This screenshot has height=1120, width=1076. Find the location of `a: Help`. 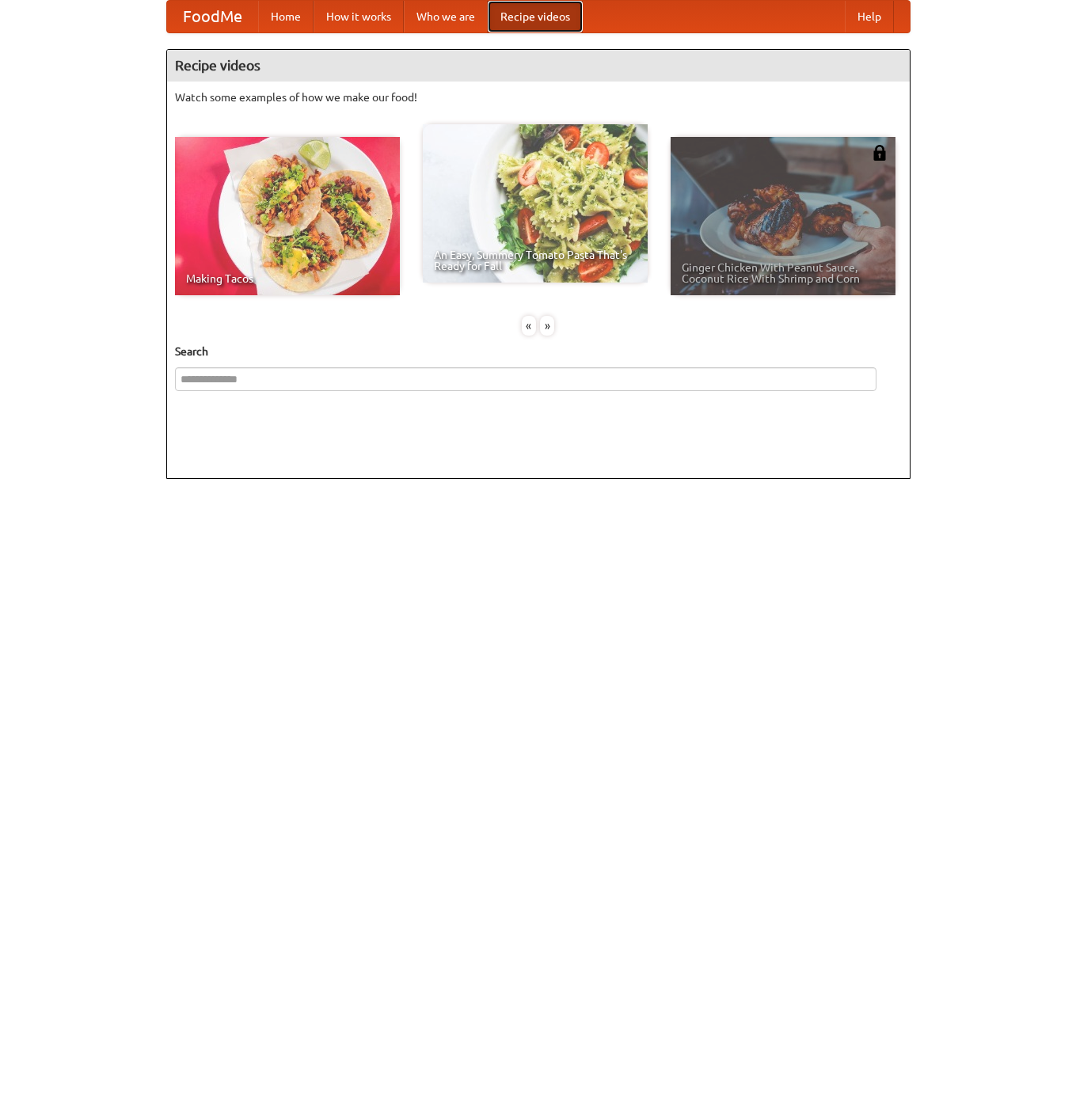

a: Help is located at coordinates (869, 17).